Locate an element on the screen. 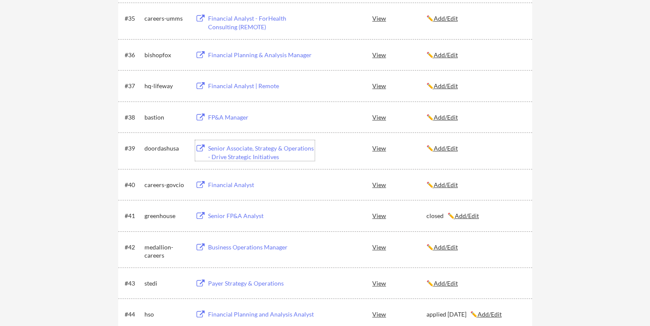 The image size is (650, 326). div: #42 is located at coordinates (133, 247).